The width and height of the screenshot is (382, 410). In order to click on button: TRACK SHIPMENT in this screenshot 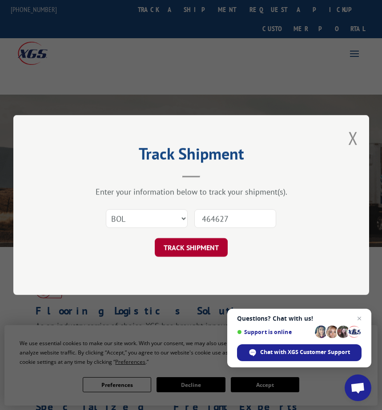, I will do `click(191, 248)`.